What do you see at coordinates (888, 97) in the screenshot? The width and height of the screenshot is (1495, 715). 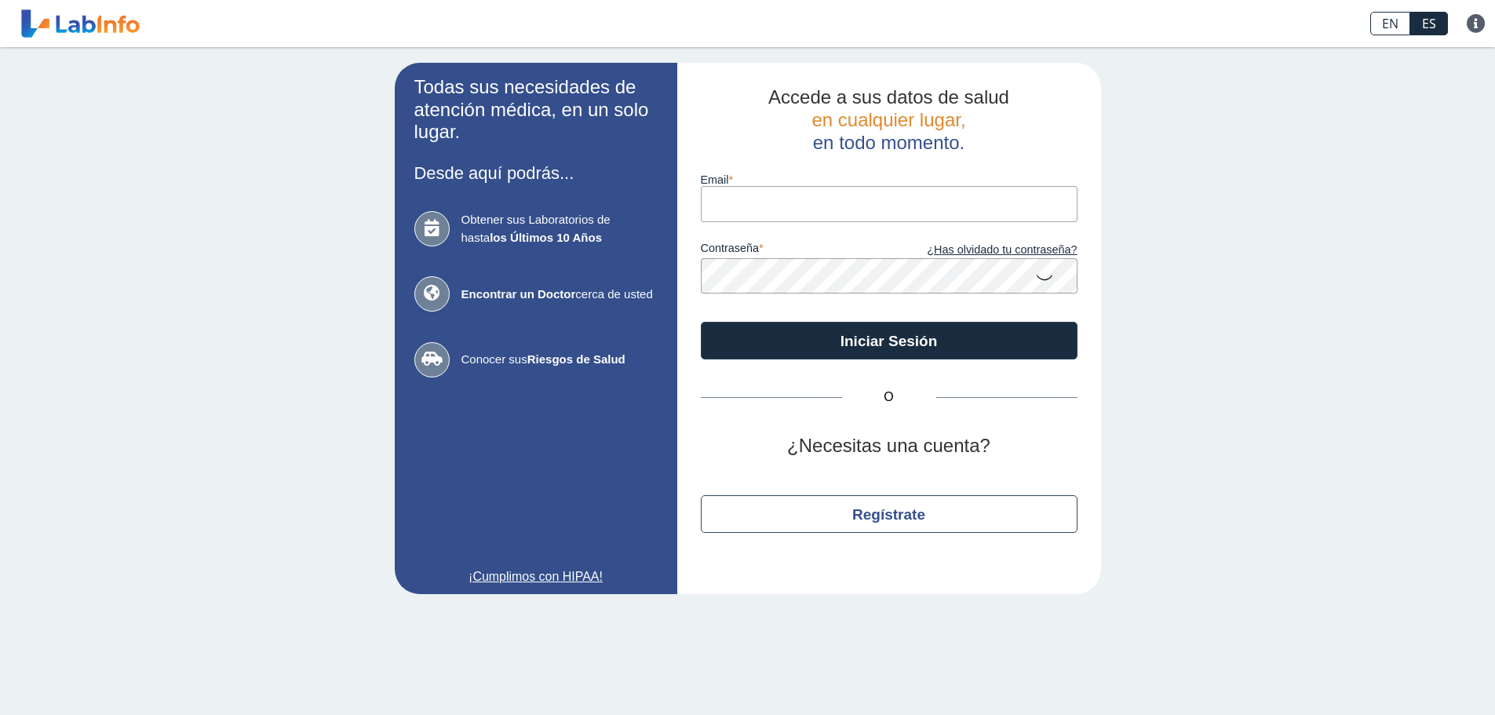 I see `span: Accede a sus datos de salud` at bounding box center [888, 97].